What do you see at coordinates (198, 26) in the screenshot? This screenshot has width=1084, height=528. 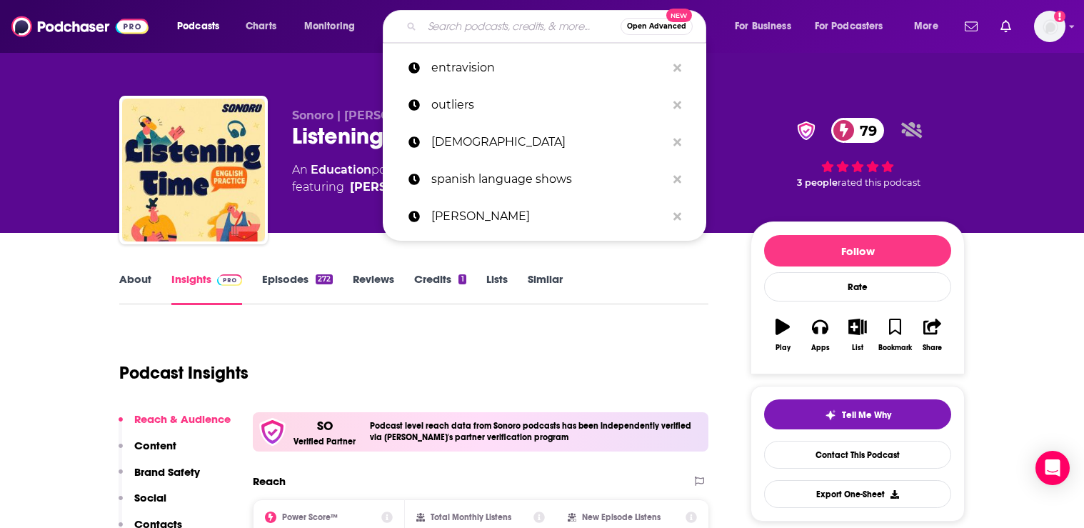 I see `span: Podcasts` at bounding box center [198, 26].